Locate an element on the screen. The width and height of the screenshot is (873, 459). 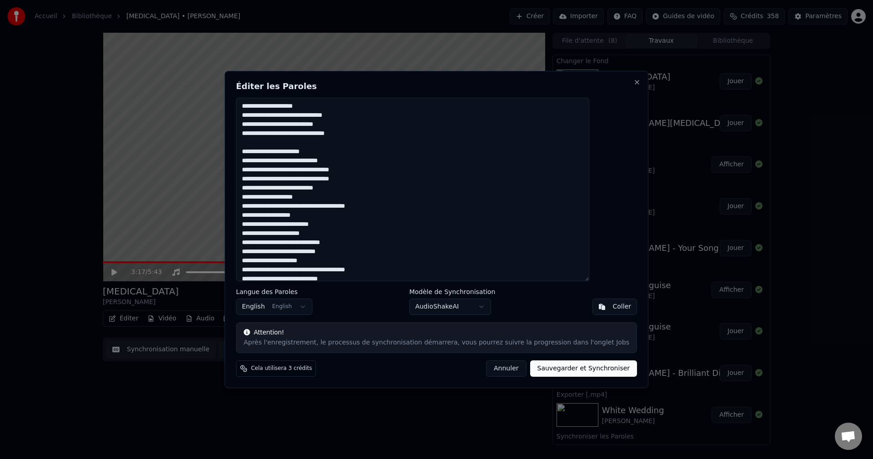
h2: Éditer les Paroles is located at coordinates (436, 86).